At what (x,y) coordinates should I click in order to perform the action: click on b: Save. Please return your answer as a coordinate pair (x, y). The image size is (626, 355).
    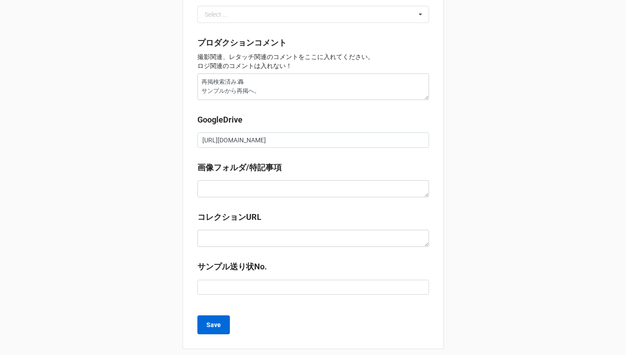
    Looking at the image, I should click on (214, 325).